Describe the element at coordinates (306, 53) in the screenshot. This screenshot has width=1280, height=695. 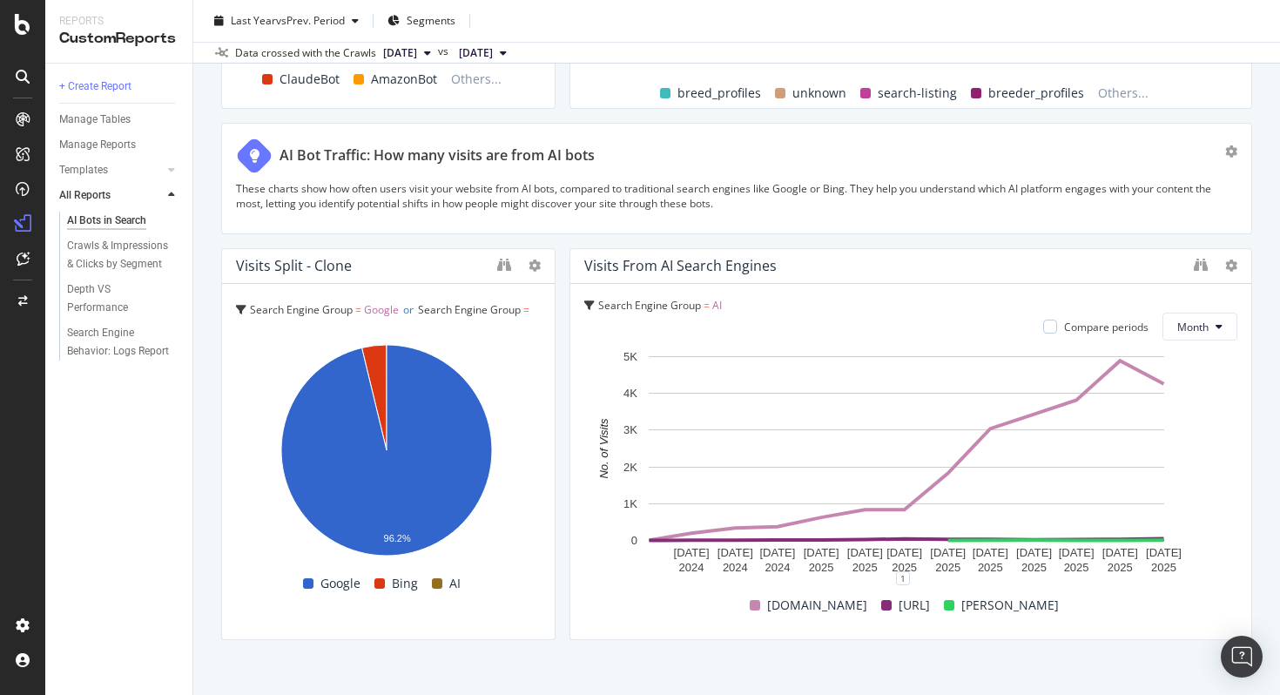
I see `div: Data crossed with the Crawls` at that location.